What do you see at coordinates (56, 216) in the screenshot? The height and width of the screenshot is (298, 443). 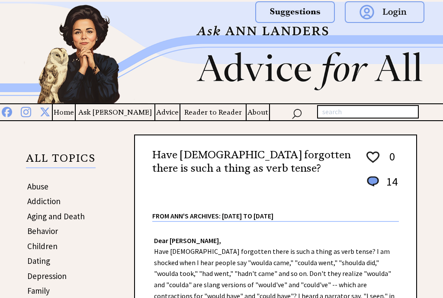 I see `a: Aging and Death` at bounding box center [56, 216].